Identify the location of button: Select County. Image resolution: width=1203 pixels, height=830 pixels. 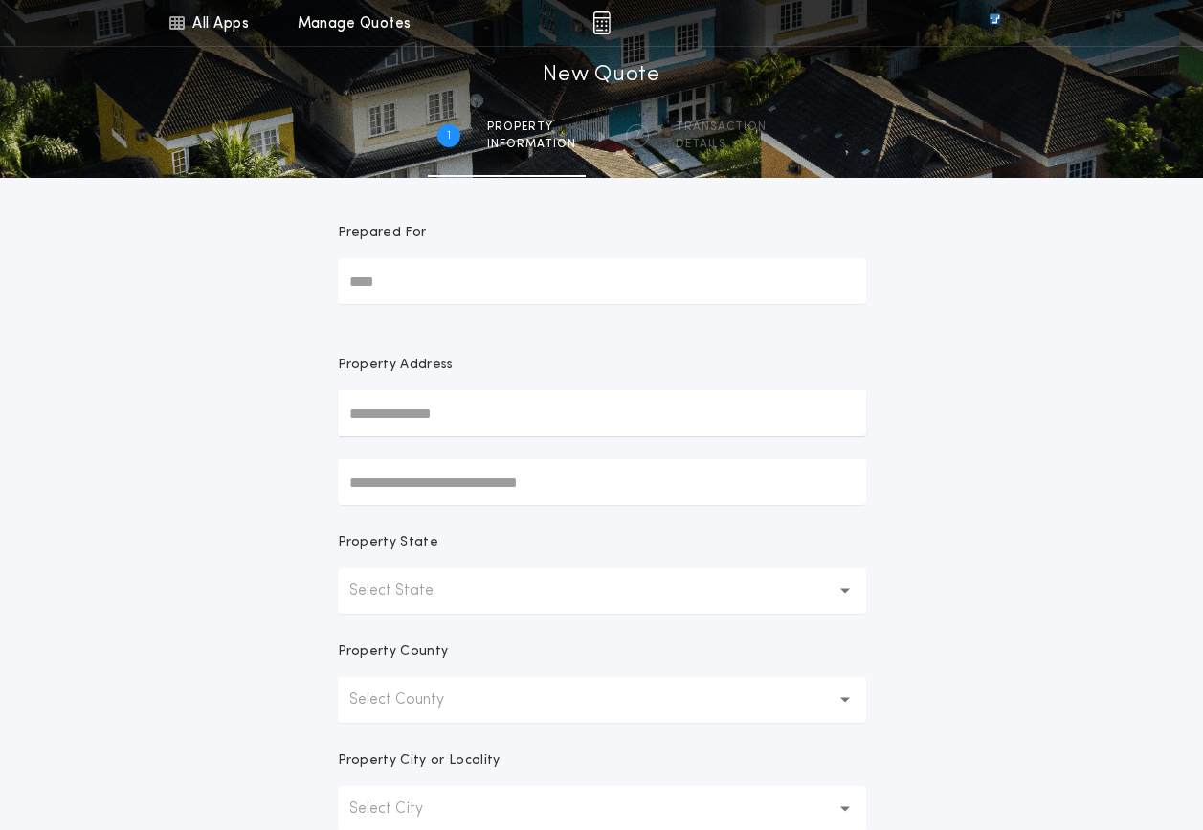
(602, 700).